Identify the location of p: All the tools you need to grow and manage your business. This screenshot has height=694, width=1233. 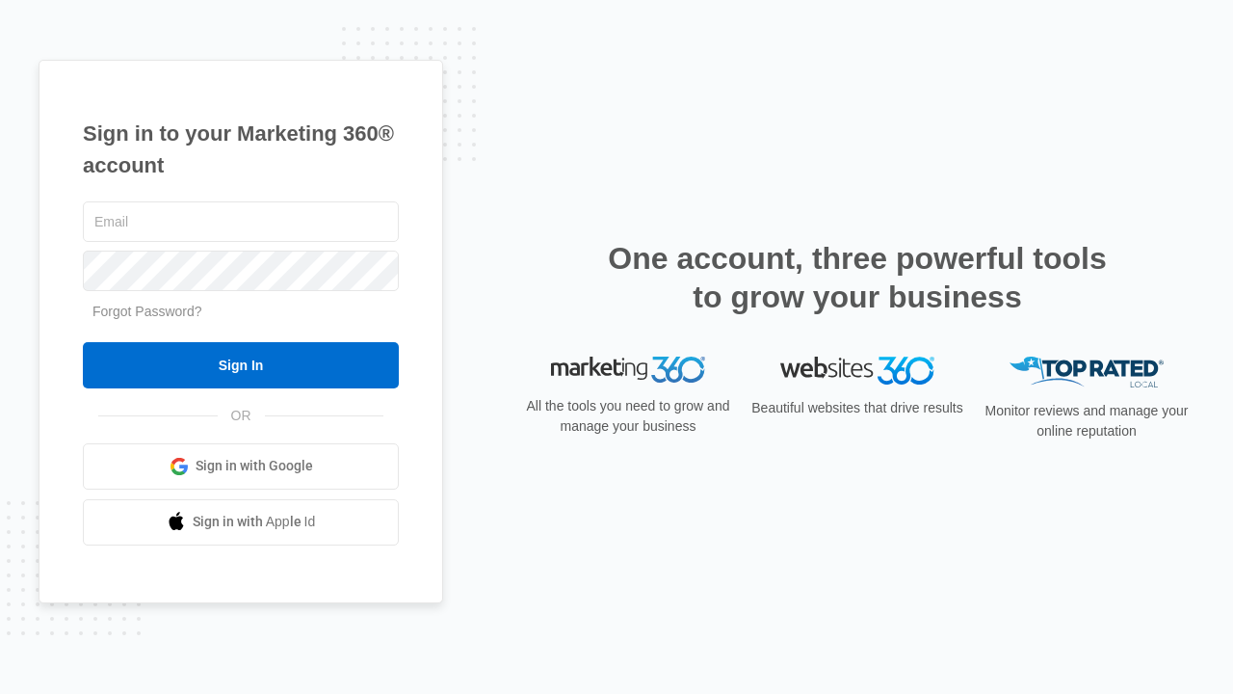
(628, 416).